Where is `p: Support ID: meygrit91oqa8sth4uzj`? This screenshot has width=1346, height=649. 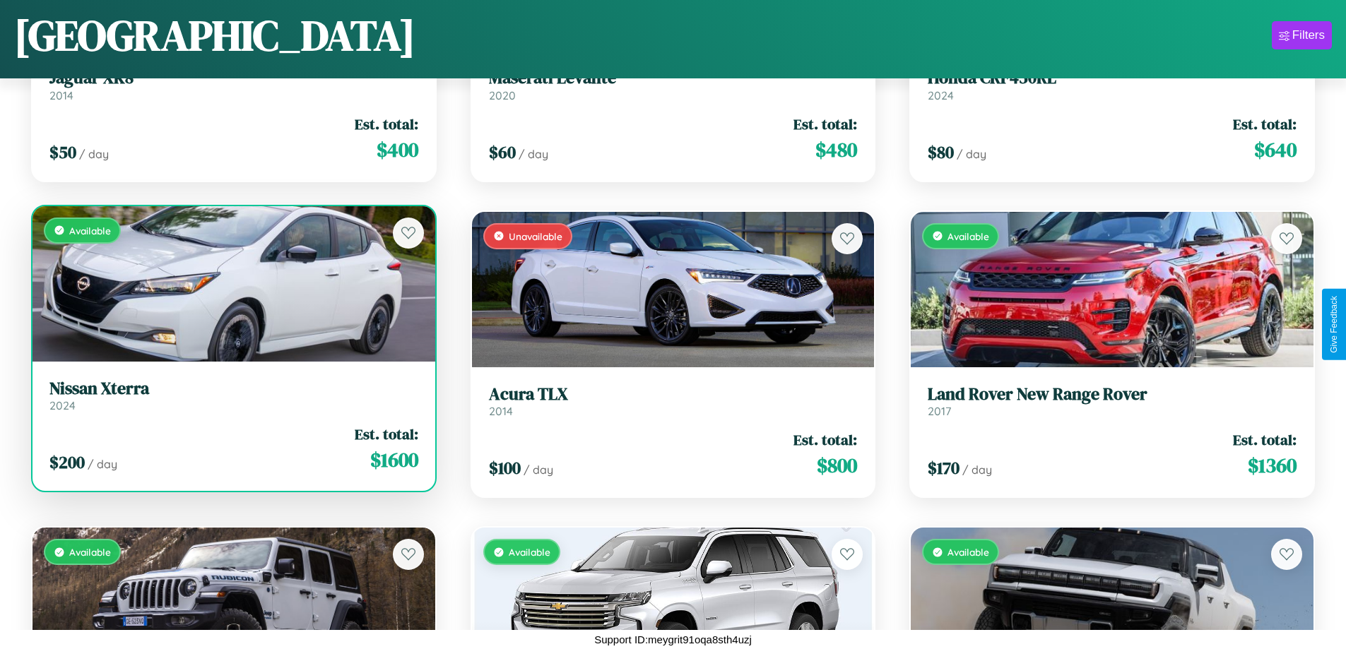 p: Support ID: meygrit91oqa8sth4uzj is located at coordinates (673, 639).